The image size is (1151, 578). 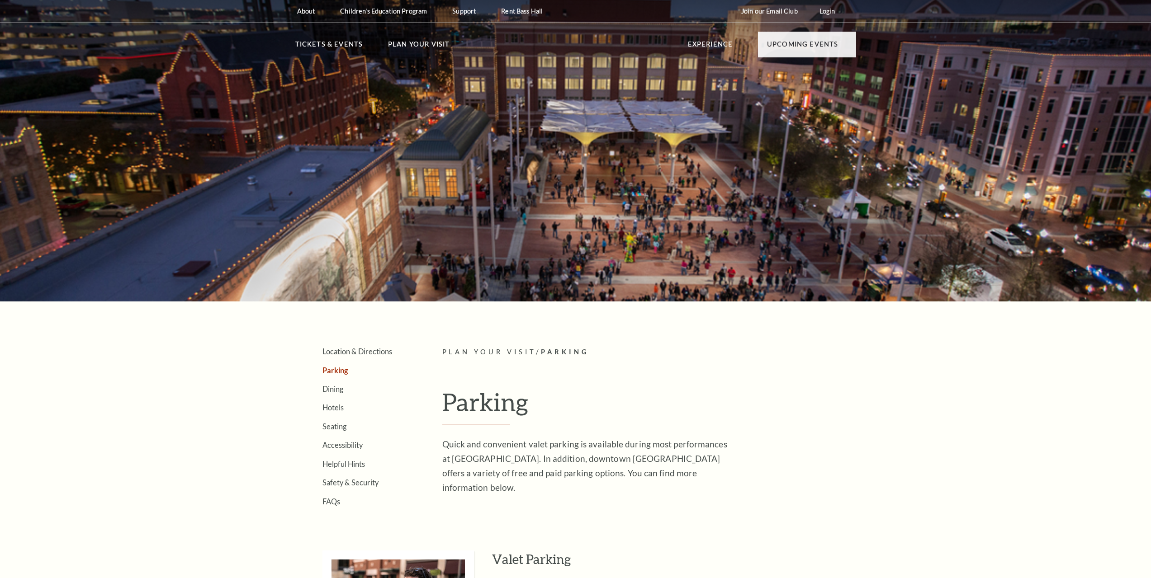 I want to click on span: Parking, so click(x=565, y=352).